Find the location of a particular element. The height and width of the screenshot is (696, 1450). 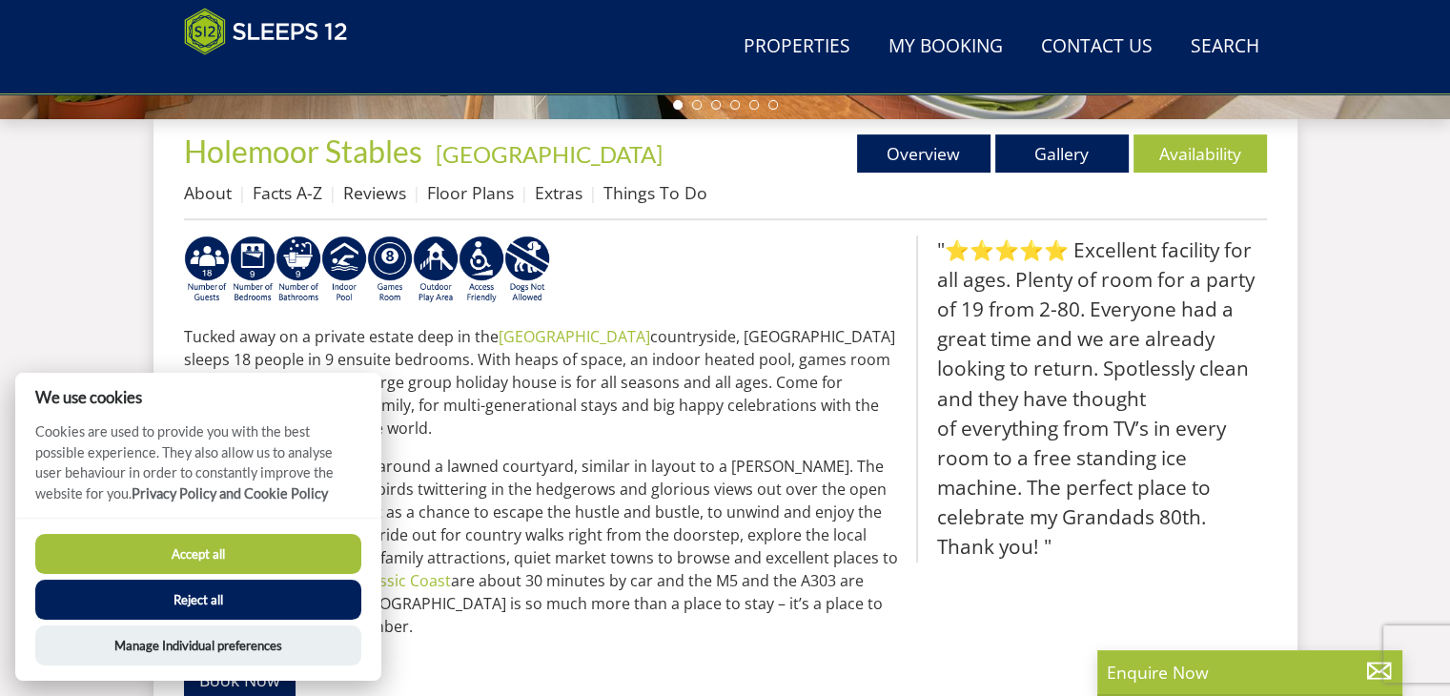

a: Reviews is located at coordinates (375, 193).